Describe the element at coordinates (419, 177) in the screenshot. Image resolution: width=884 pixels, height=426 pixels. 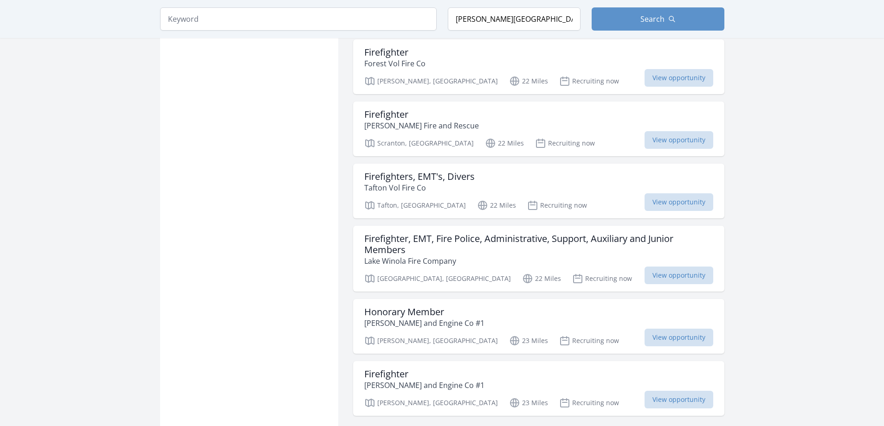
I see `h3: Firefighters, EMT's, Divers` at that location.